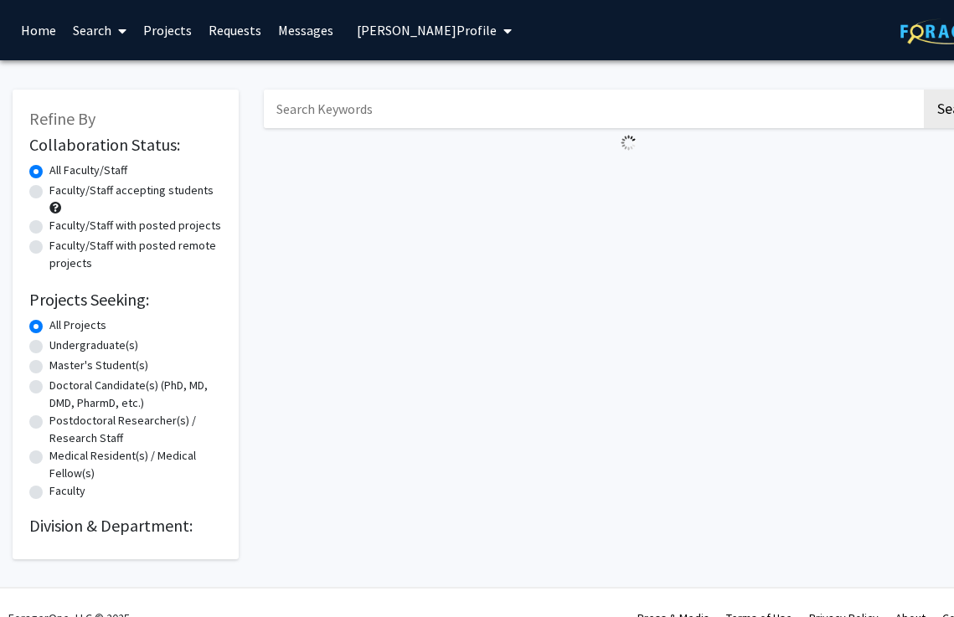  What do you see at coordinates (131, 190) in the screenshot?
I see `label: Faculty/Staff accepting students` at bounding box center [131, 190].